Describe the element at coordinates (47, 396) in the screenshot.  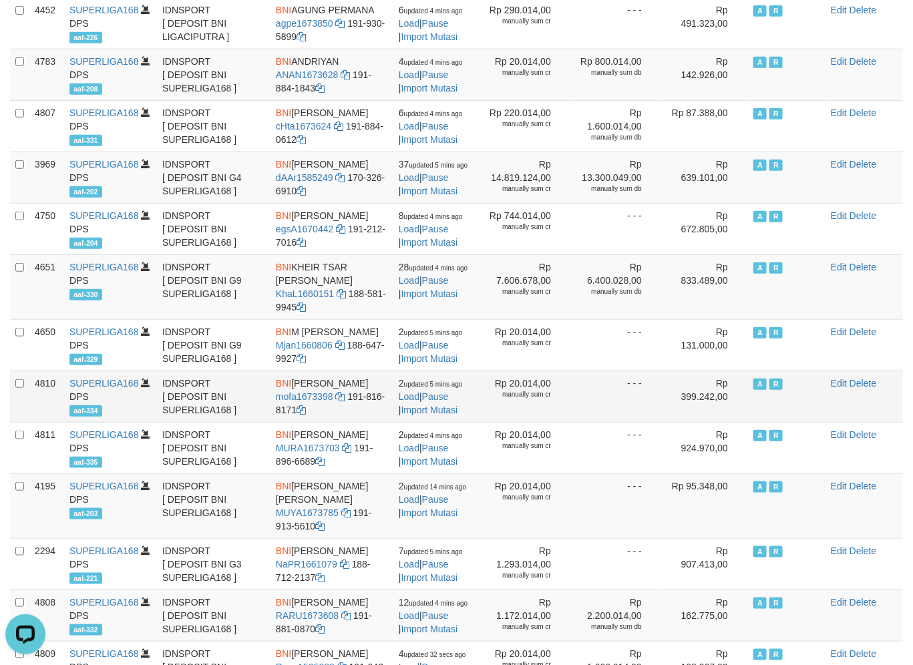
I see `td: 4810` at that location.